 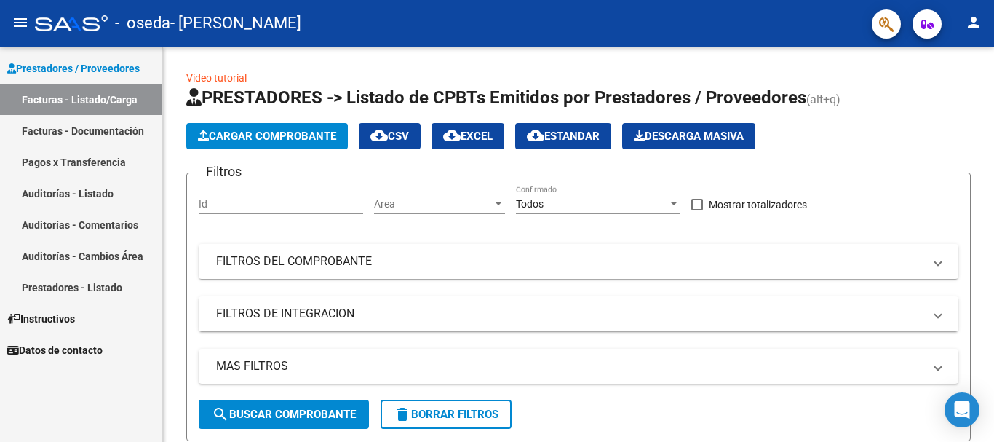 What do you see at coordinates (688, 136) in the screenshot?
I see `button: Descarga Masiva` at bounding box center [688, 136].